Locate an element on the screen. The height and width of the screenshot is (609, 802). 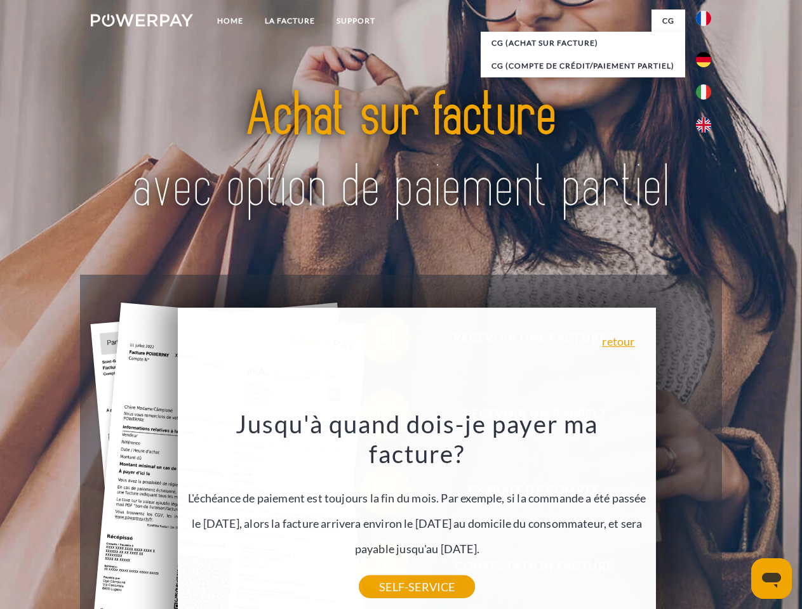
img: it is located at coordinates (703, 92).